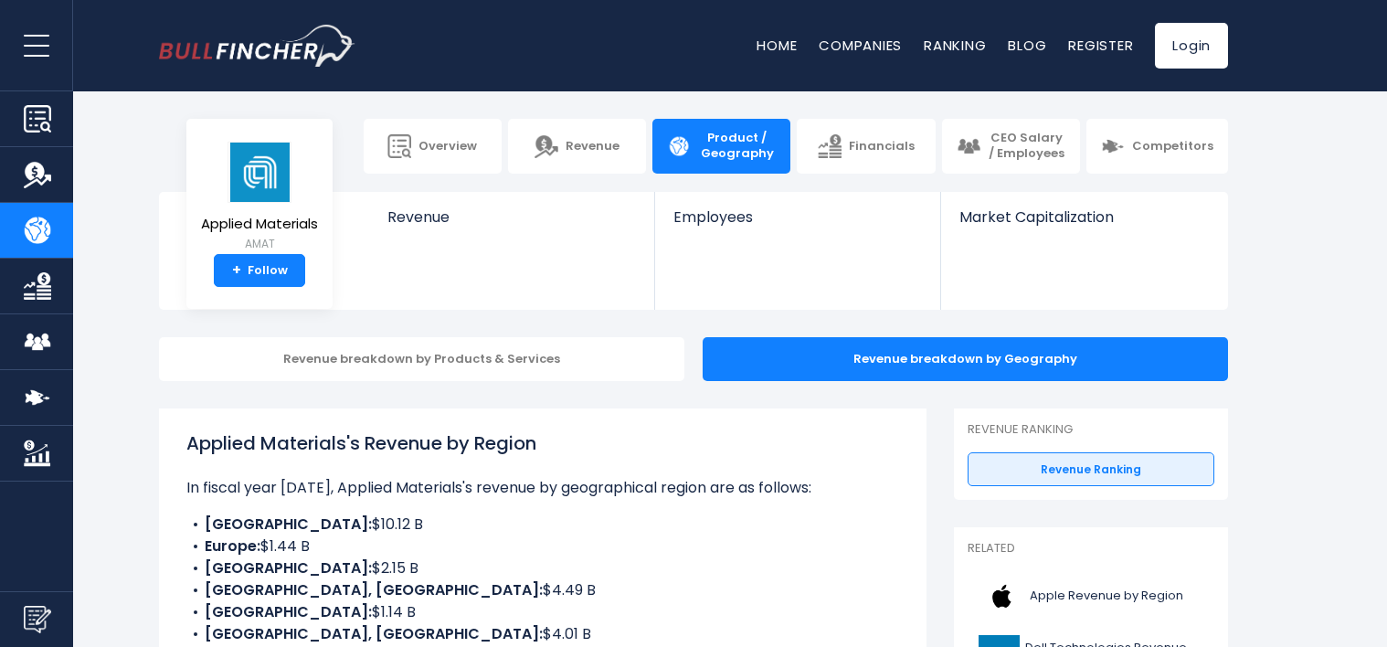 This screenshot has height=647, width=1387. Describe the element at coordinates (260, 224) in the screenshot. I see `span: Applied Materials` at that location.